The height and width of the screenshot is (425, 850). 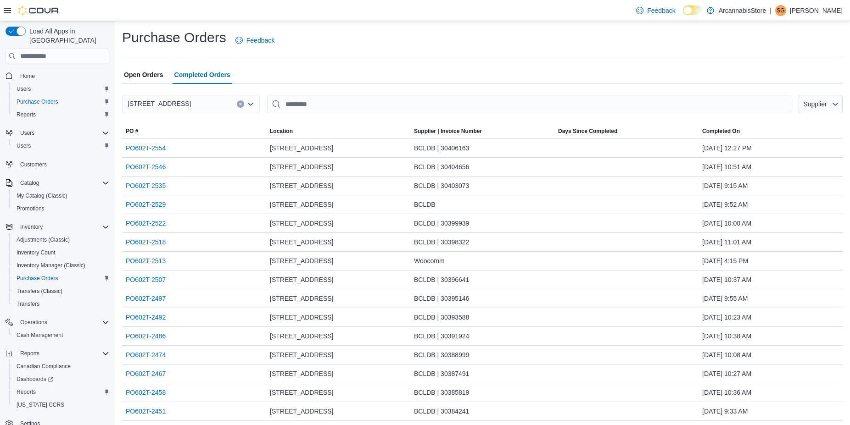 I want to click on a: Transfers, so click(x=28, y=304).